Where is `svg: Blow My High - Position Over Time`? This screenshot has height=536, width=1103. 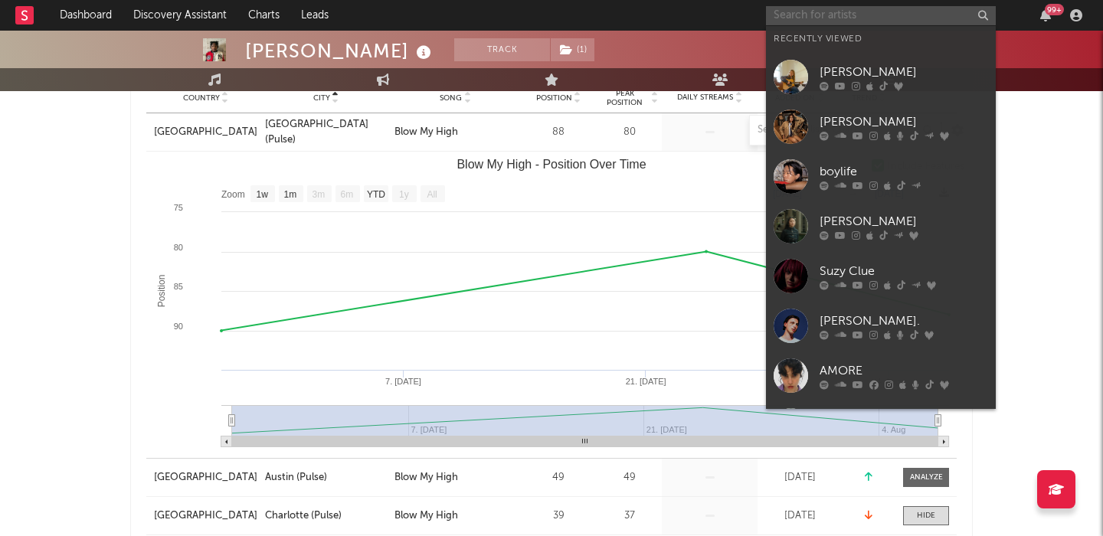 svg: Blow My High - Position Over Time is located at coordinates (552, 305).